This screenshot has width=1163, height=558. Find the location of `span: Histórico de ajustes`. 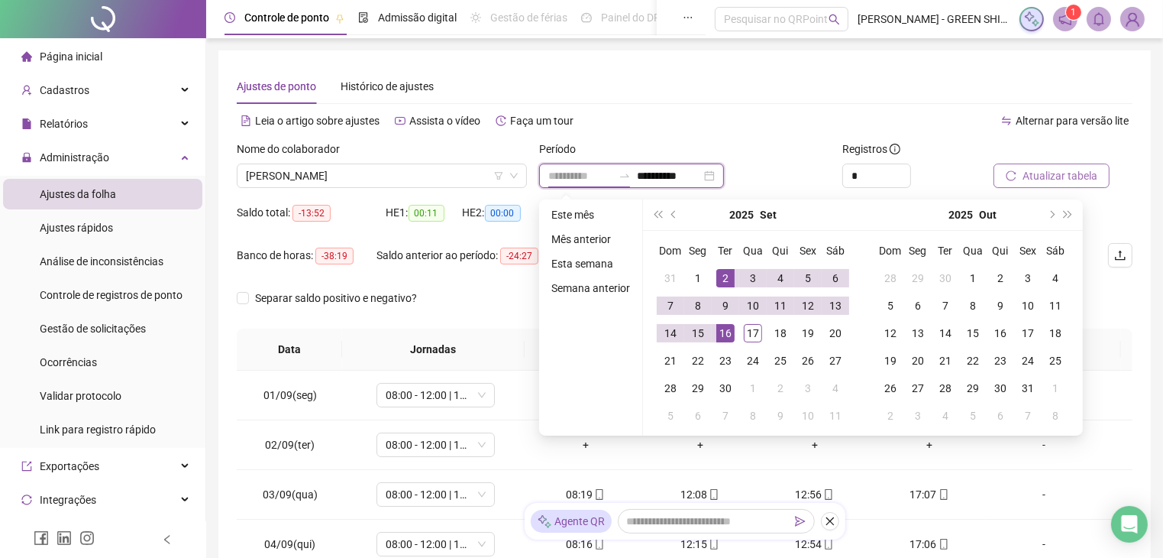

span: Histórico de ajustes is located at coordinates (387, 86).